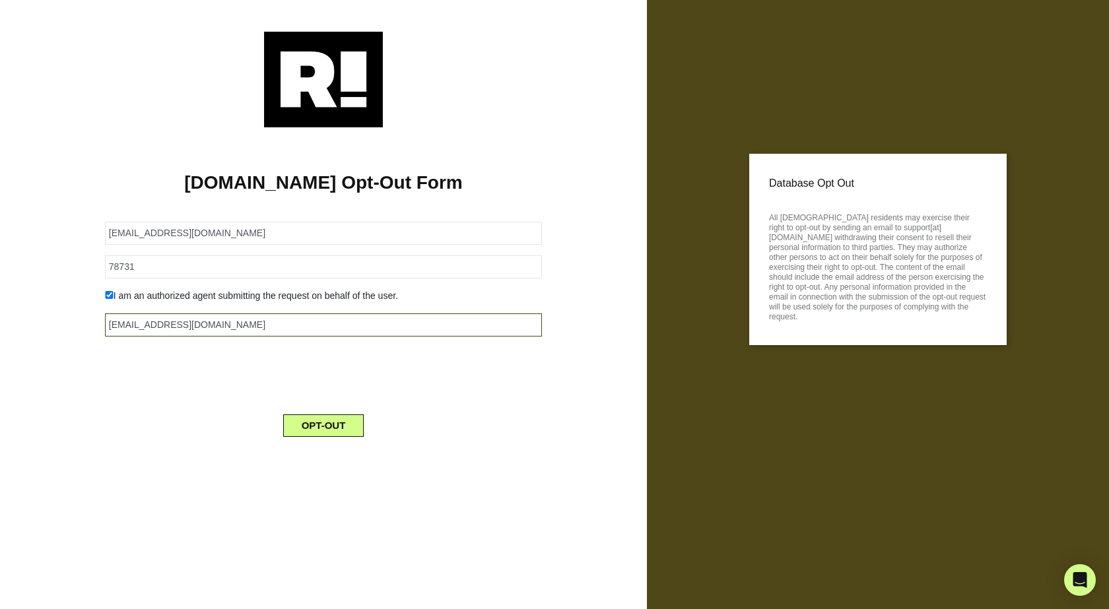 The image size is (1109, 609). I want to click on div: I am an authorized agent submitting the request on behalf of the user., so click(324, 296).